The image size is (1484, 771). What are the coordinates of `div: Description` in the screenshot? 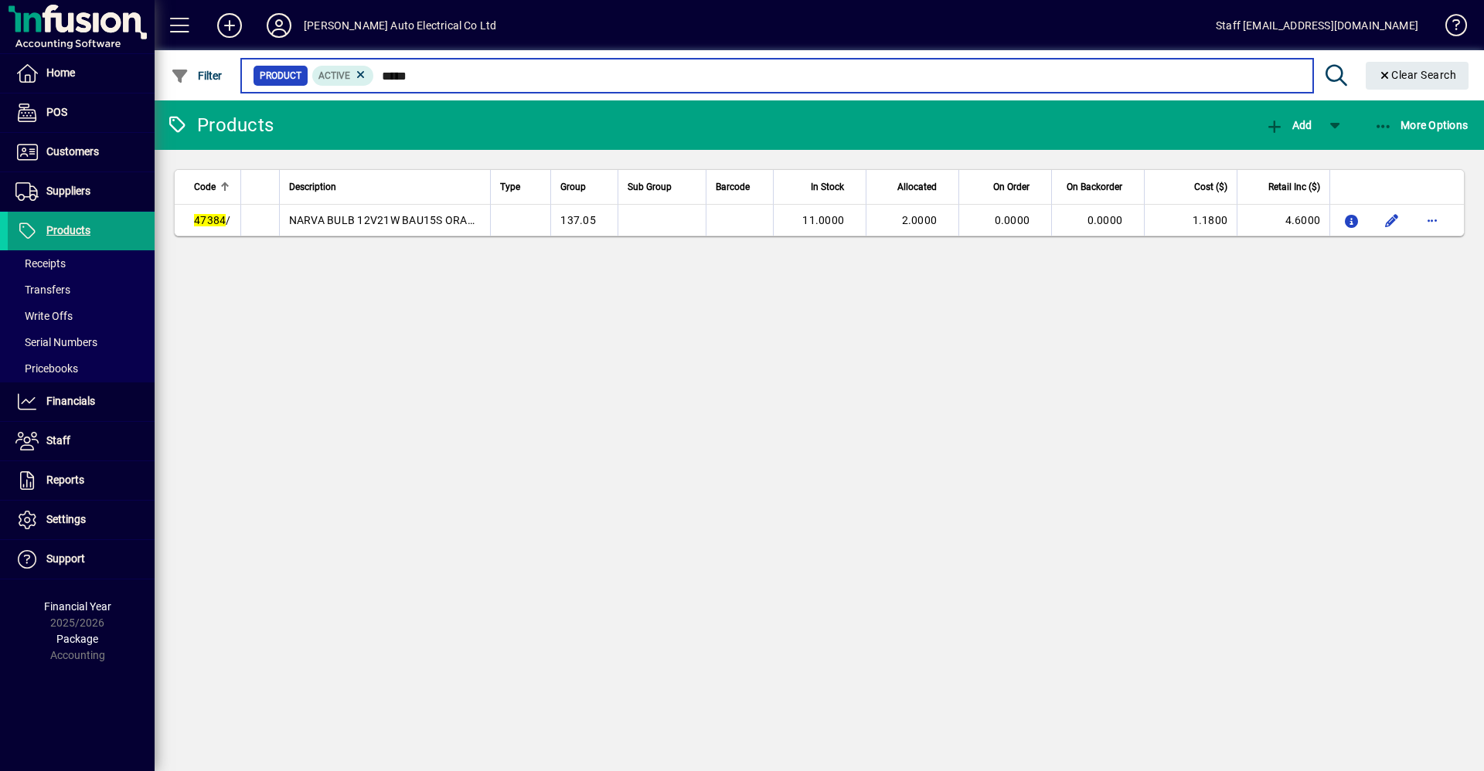 It's located at (385, 187).